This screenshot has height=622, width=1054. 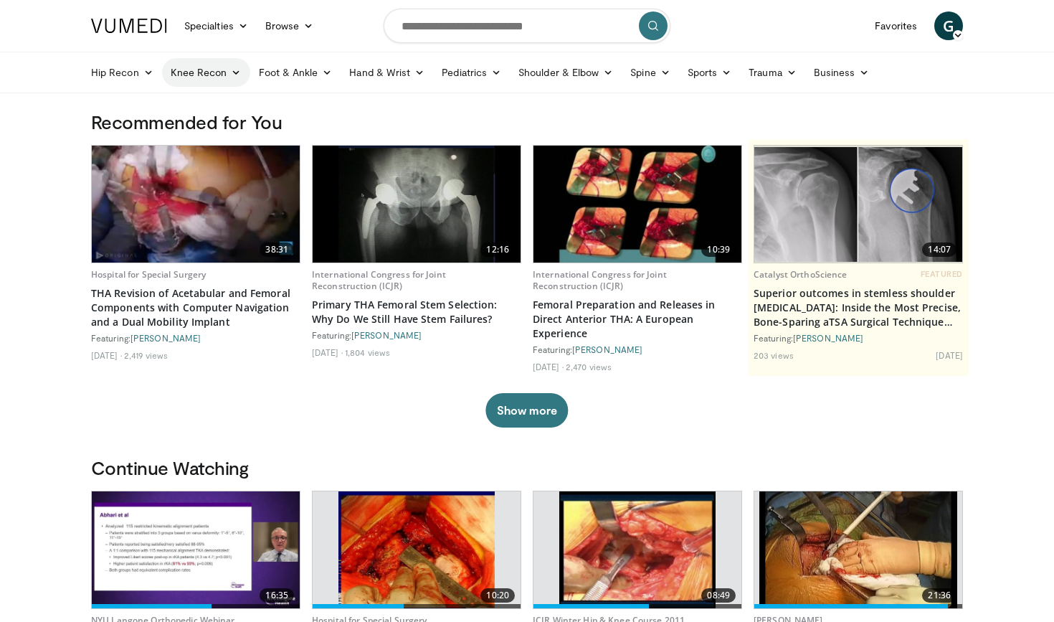 What do you see at coordinates (417, 204) in the screenshot?
I see `a: 12:16` at bounding box center [417, 204].